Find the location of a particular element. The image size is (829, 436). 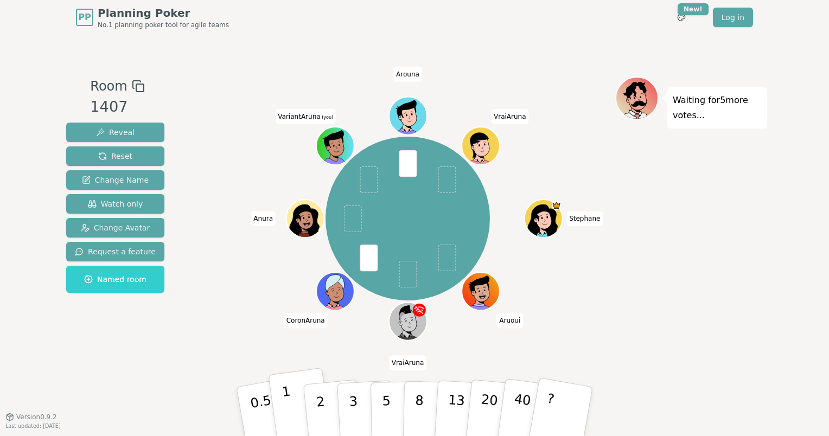

button: Change Avatar is located at coordinates (115, 228).